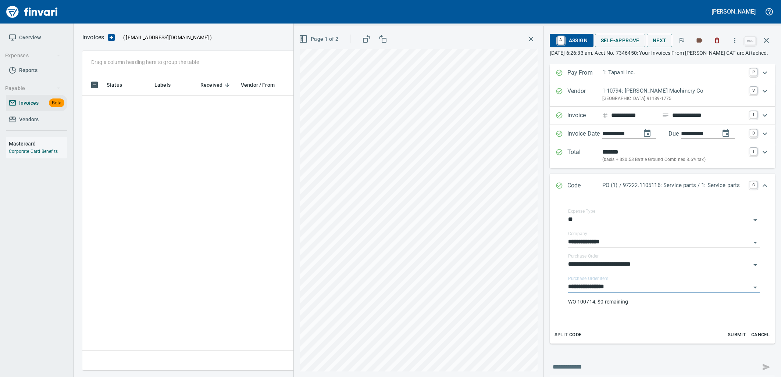 The width and height of the screenshot is (781, 377). What do you see at coordinates (753, 185) in the screenshot?
I see `a: C` at bounding box center [753, 185].